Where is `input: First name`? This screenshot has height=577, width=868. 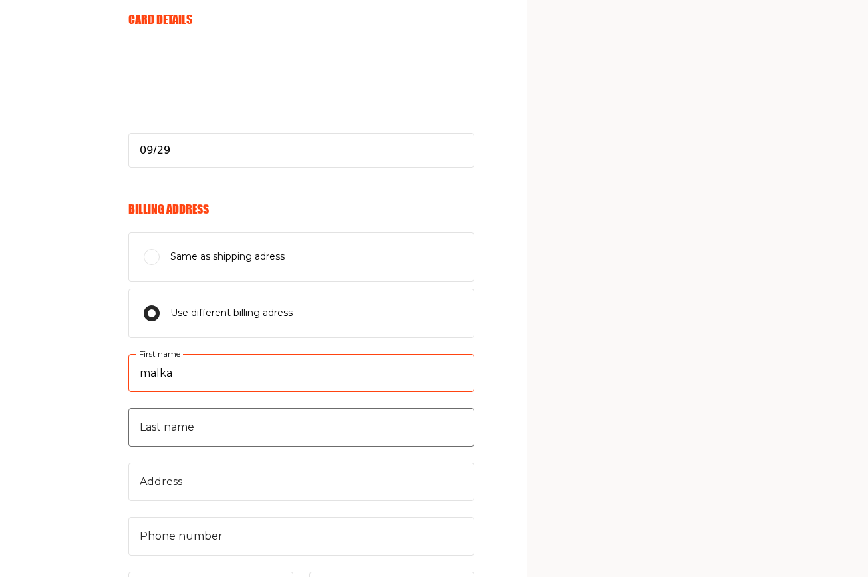
input: First name is located at coordinates (301, 373).